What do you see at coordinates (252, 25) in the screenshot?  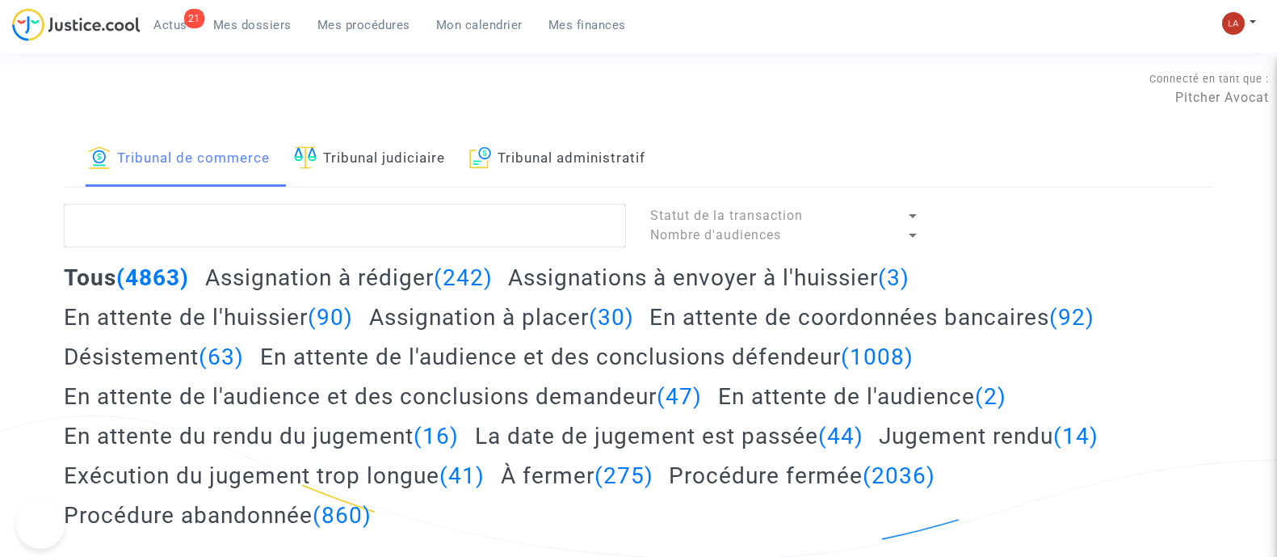 I see `a: Mes dossiers` at bounding box center [252, 25].